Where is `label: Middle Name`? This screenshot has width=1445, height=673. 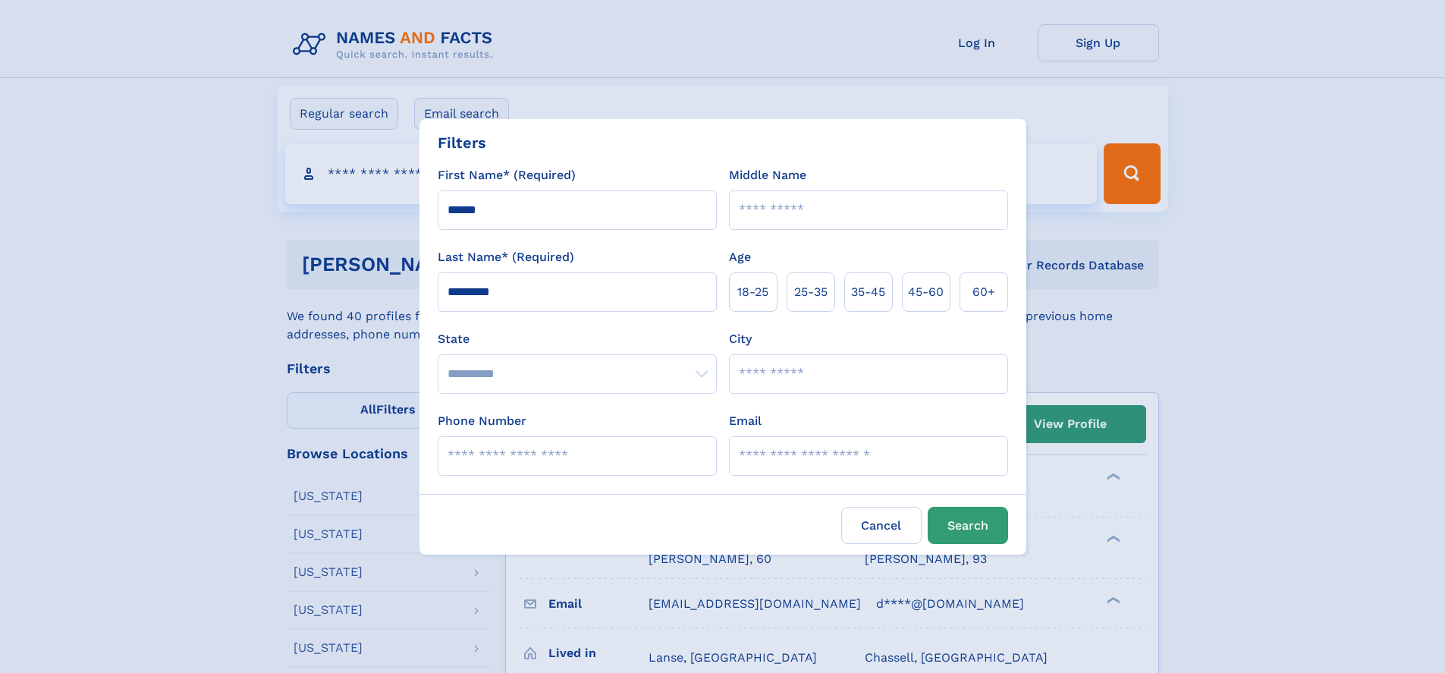 label: Middle Name is located at coordinates (767, 175).